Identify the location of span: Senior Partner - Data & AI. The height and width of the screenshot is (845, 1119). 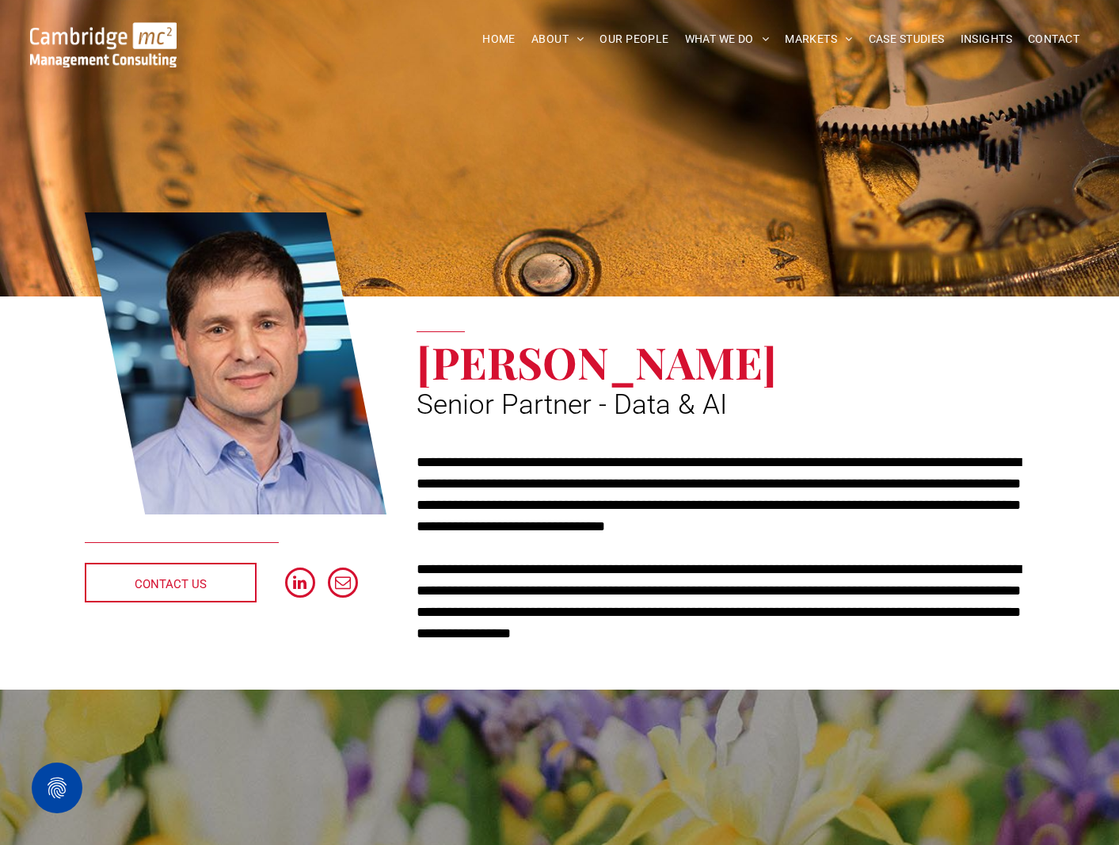
(572, 404).